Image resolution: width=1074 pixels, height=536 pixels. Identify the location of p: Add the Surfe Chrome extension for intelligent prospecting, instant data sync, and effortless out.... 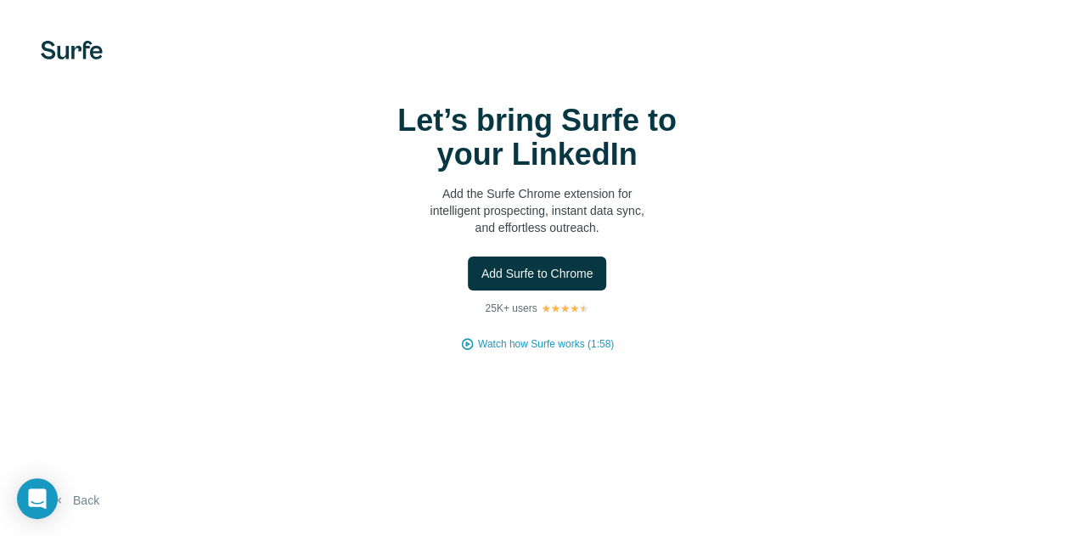
(537, 211).